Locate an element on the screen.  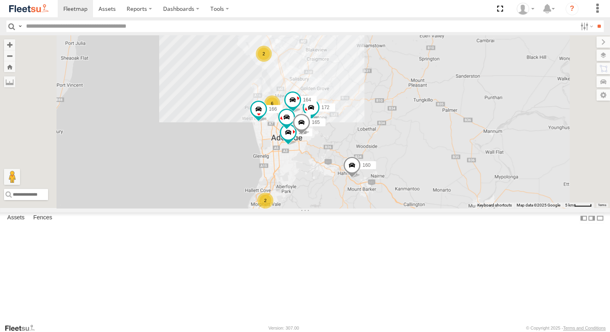
div: © Copyright 2025 - is located at coordinates (566, 328).